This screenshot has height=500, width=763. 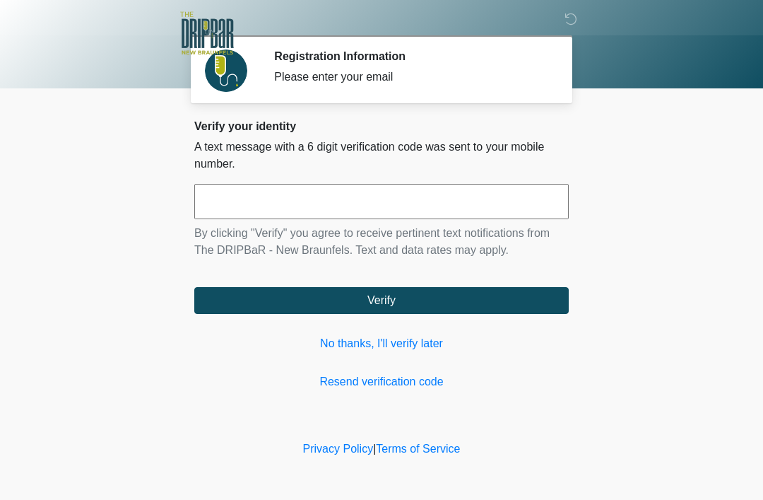 What do you see at coordinates (382, 382) in the screenshot?
I see `a: Resend verification code` at bounding box center [382, 382].